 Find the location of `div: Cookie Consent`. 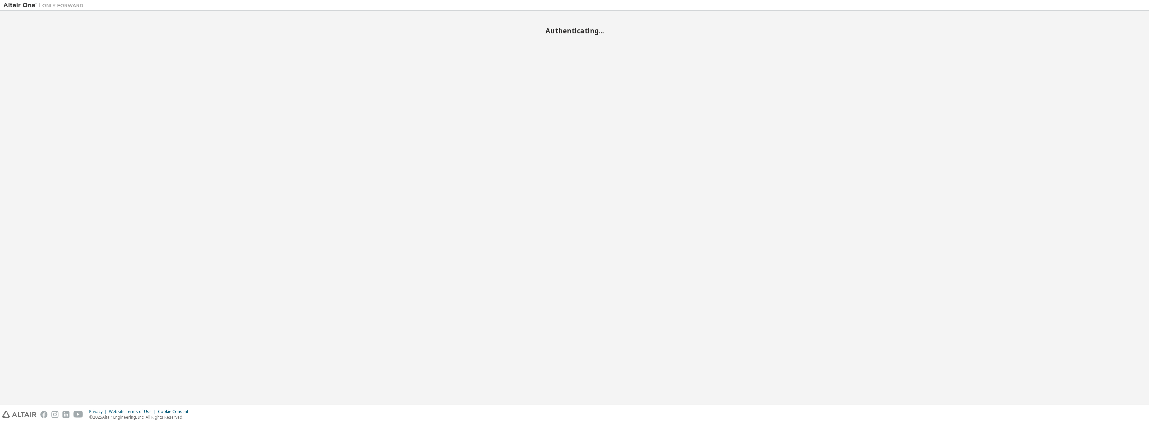

div: Cookie Consent is located at coordinates (175, 412).